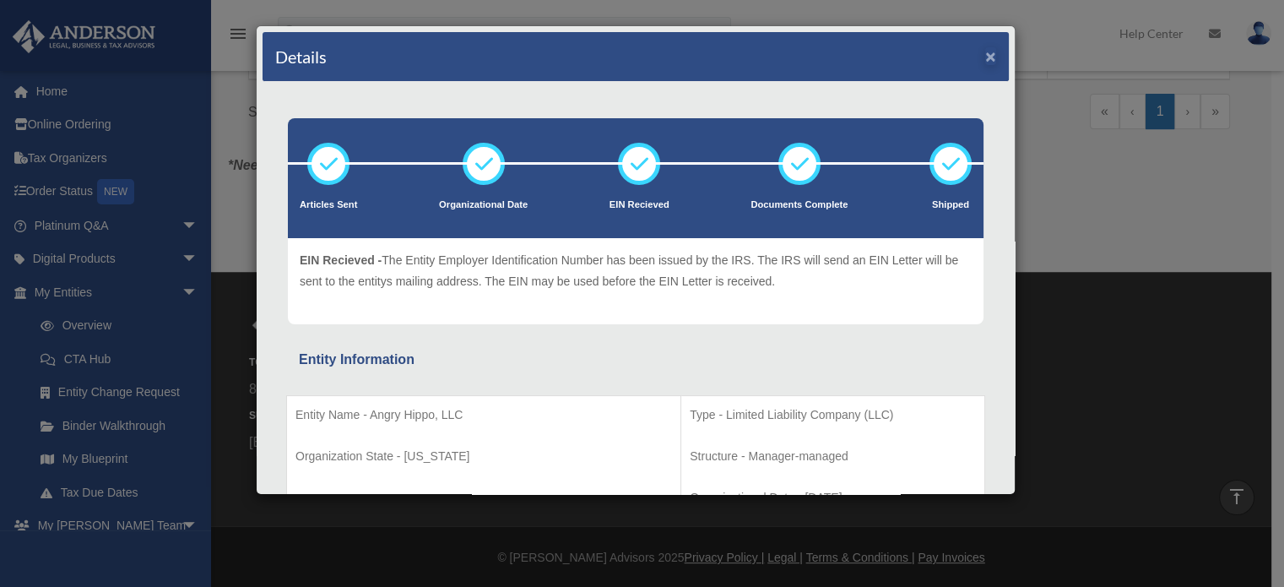 The height and width of the screenshot is (587, 1284). I want to click on p: Type - Limited Liability Company (LLC), so click(833, 415).